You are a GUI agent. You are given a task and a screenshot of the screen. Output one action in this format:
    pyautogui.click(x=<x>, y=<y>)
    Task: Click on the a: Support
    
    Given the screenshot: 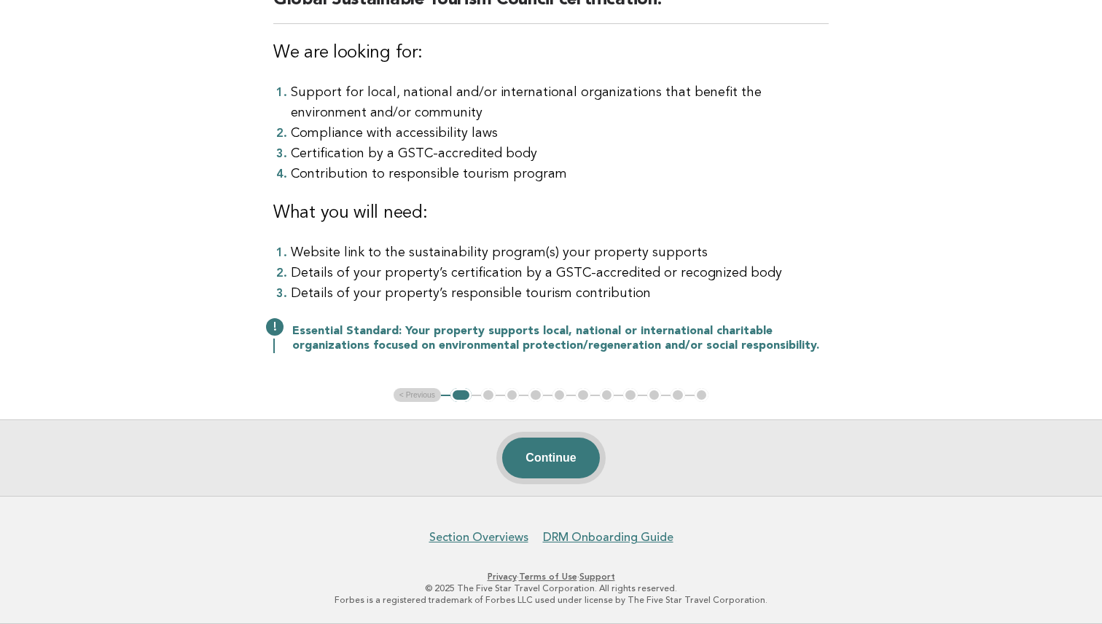 What is the action you would take?
    pyautogui.click(x=597, y=577)
    